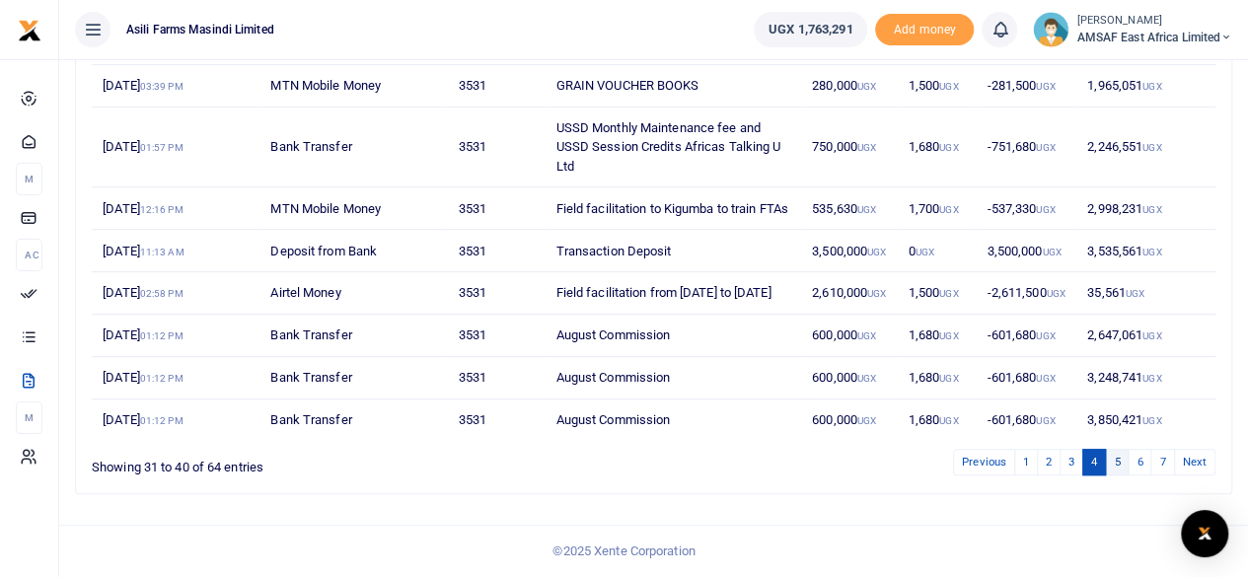  I want to click on small: 02:58 PM, so click(162, 293).